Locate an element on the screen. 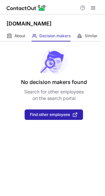 The width and height of the screenshot is (105, 196). span: Find other employees is located at coordinates (50, 115).